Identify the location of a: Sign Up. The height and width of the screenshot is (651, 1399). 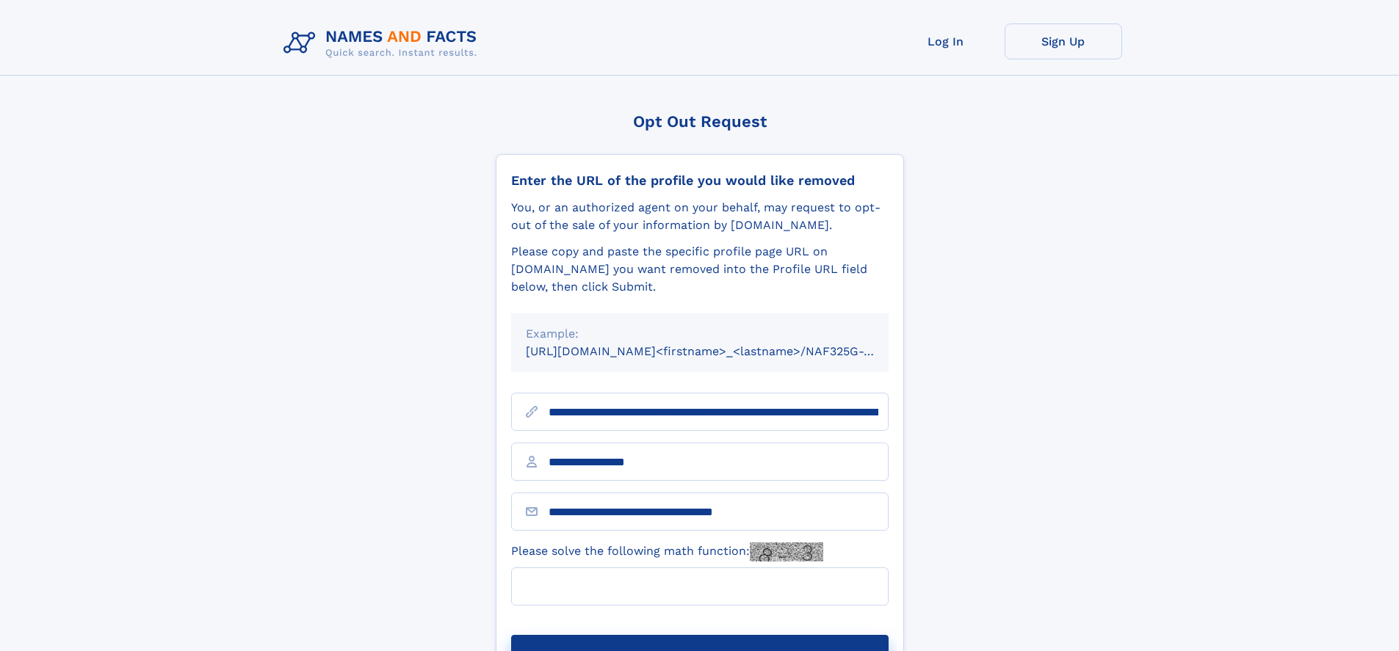
(1063, 41).